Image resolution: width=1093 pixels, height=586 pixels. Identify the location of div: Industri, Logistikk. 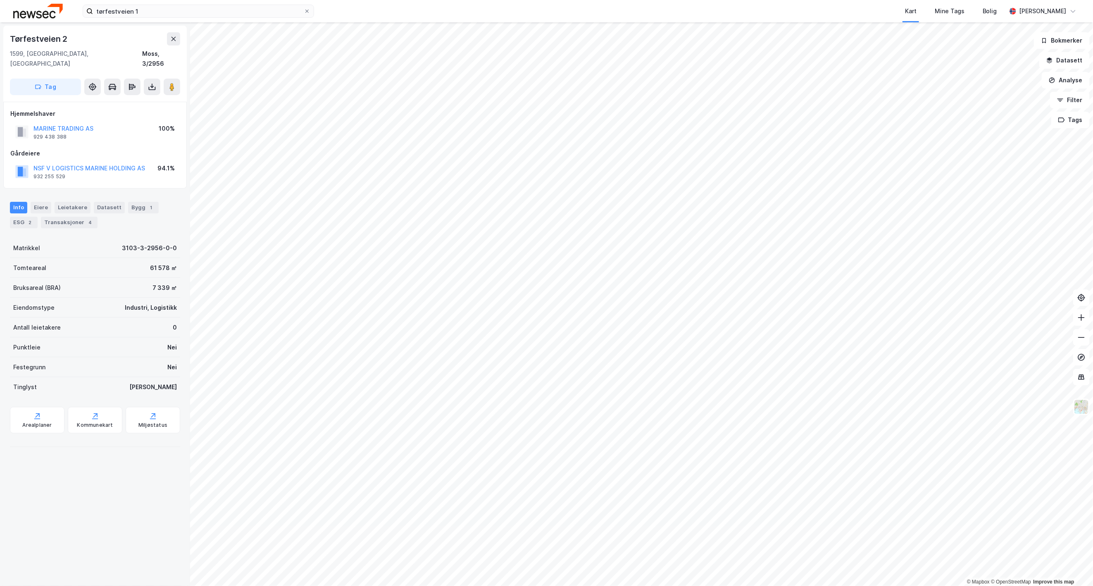
(151, 307).